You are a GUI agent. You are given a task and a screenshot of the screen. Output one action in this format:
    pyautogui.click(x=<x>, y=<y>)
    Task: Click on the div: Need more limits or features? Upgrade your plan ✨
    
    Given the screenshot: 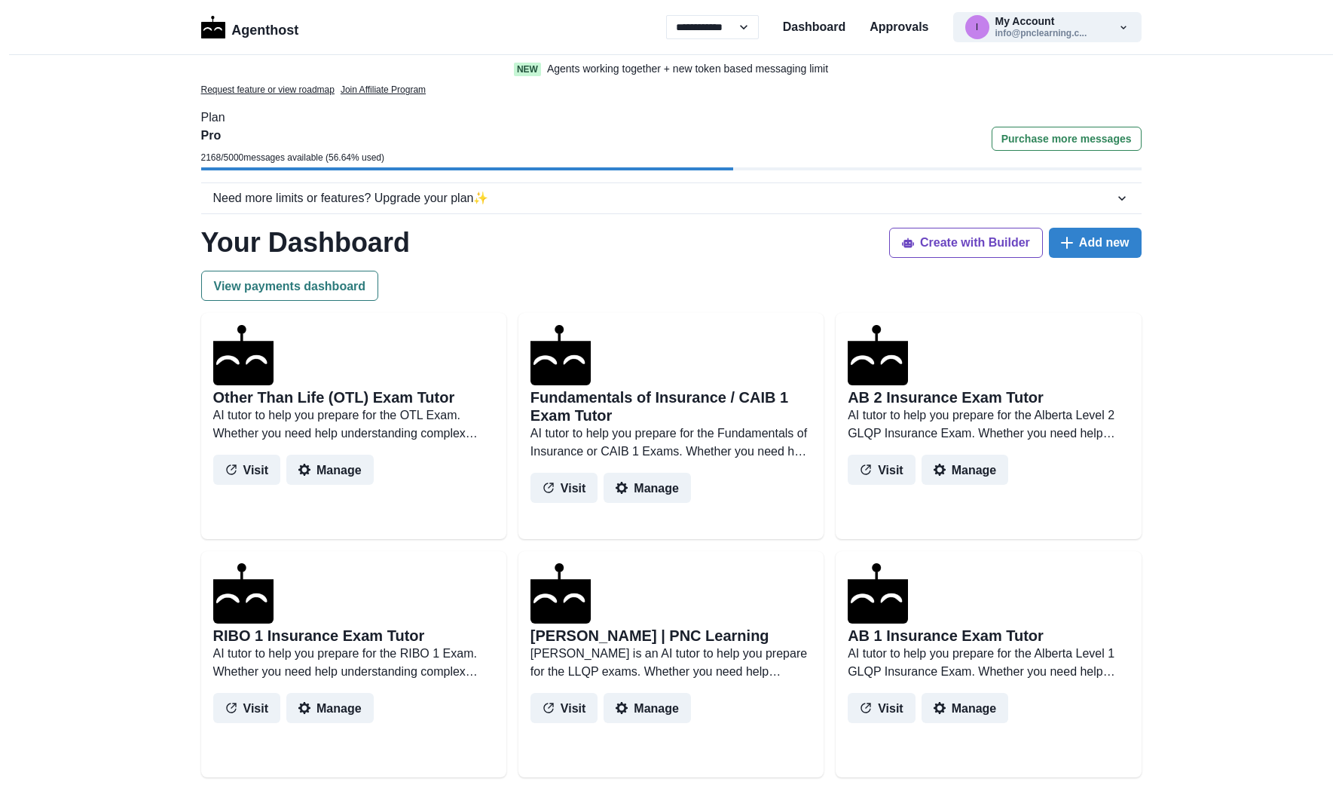 What is the action you would take?
    pyautogui.click(x=664, y=198)
    